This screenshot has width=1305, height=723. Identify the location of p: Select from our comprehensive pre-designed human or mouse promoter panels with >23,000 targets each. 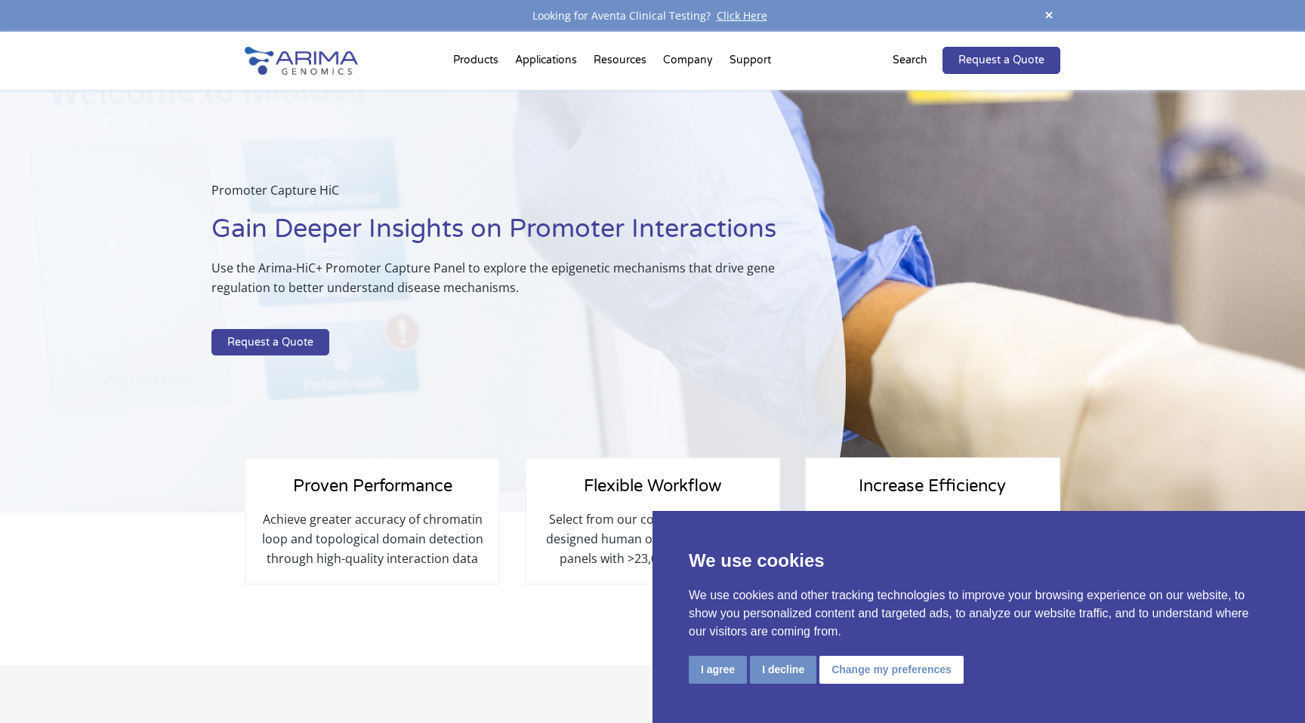
(652, 539).